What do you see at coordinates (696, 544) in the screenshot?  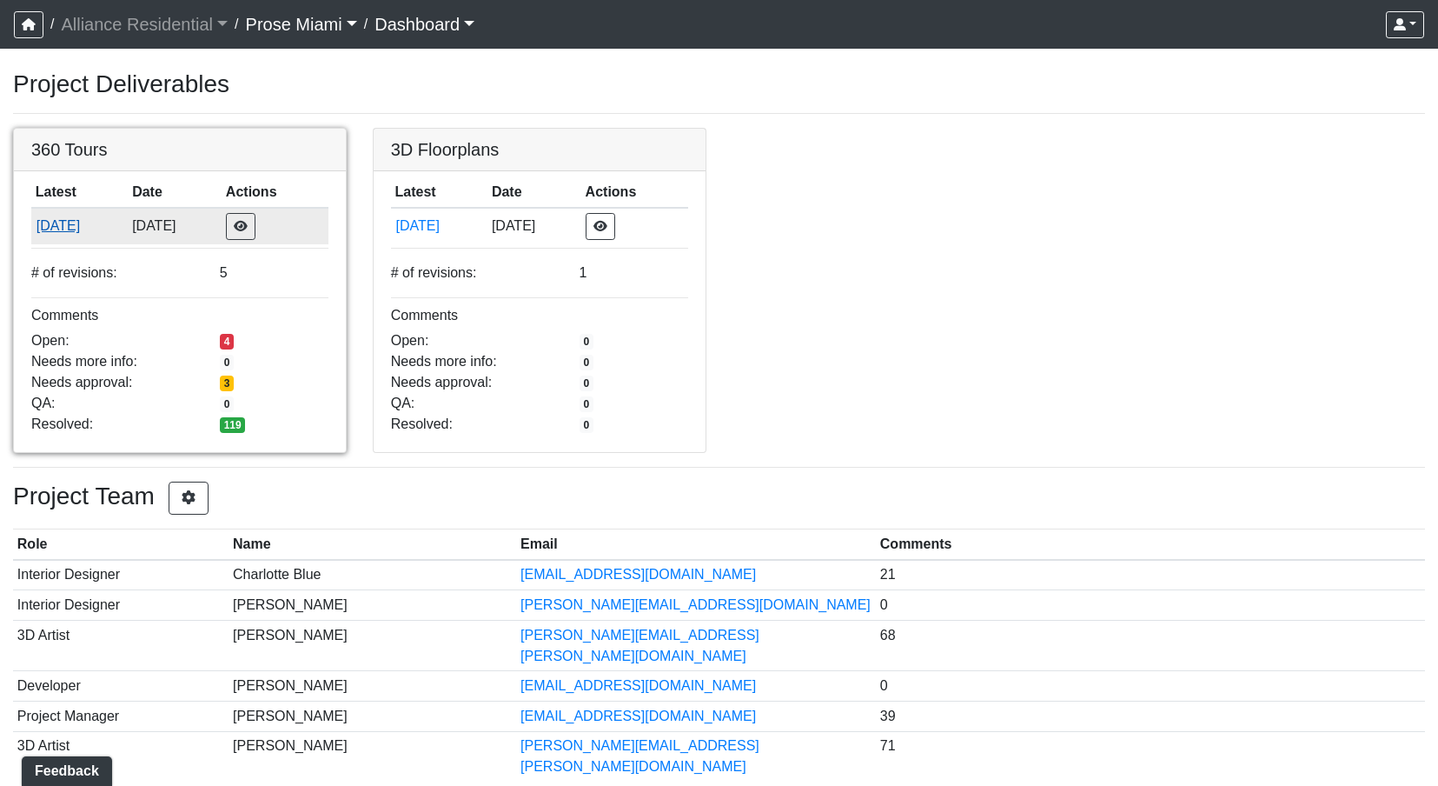 I see `th: Email` at bounding box center [696, 544].